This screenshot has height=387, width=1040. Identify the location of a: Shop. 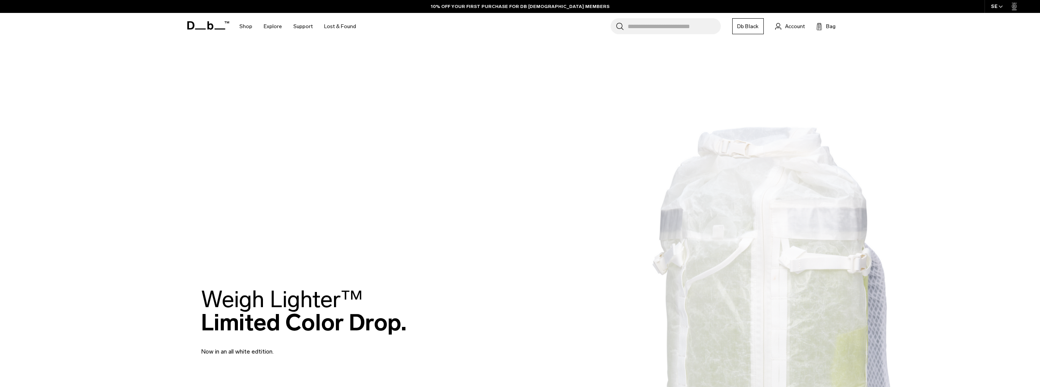
(246, 26).